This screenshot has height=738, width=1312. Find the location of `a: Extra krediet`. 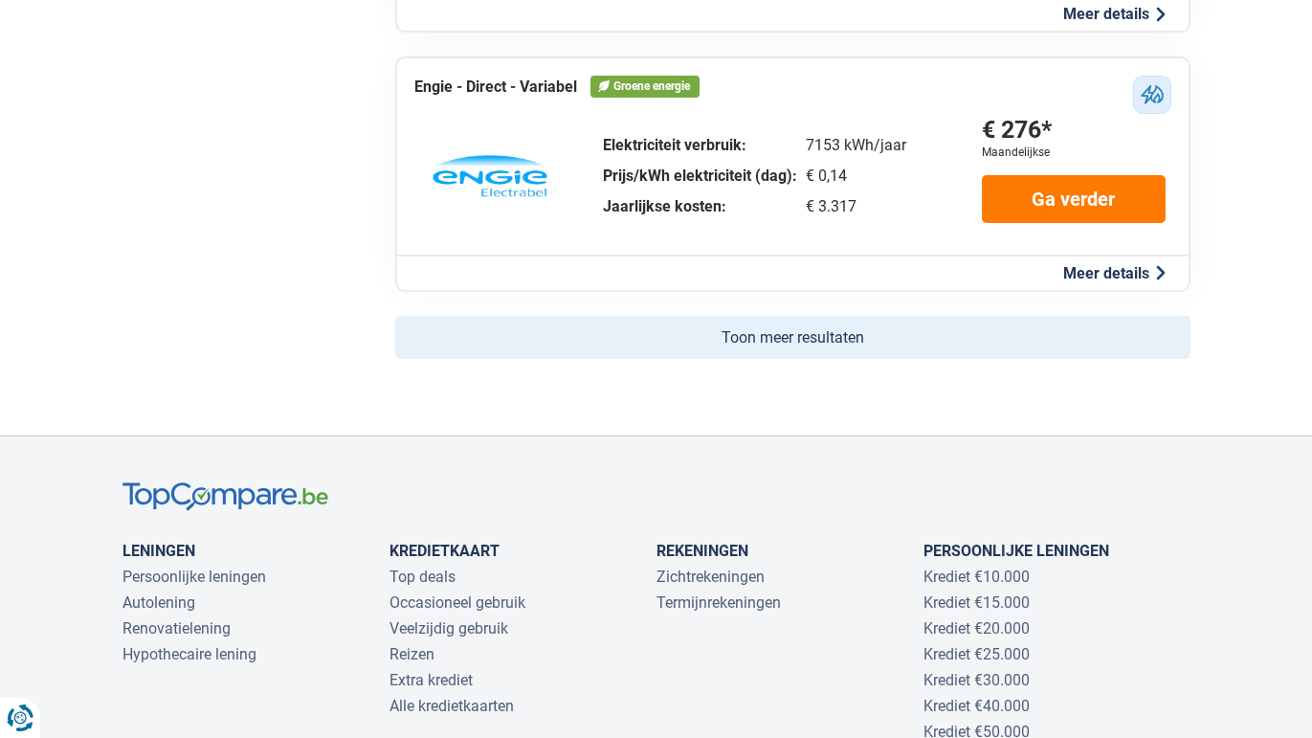

a: Extra krediet is located at coordinates (431, 679).